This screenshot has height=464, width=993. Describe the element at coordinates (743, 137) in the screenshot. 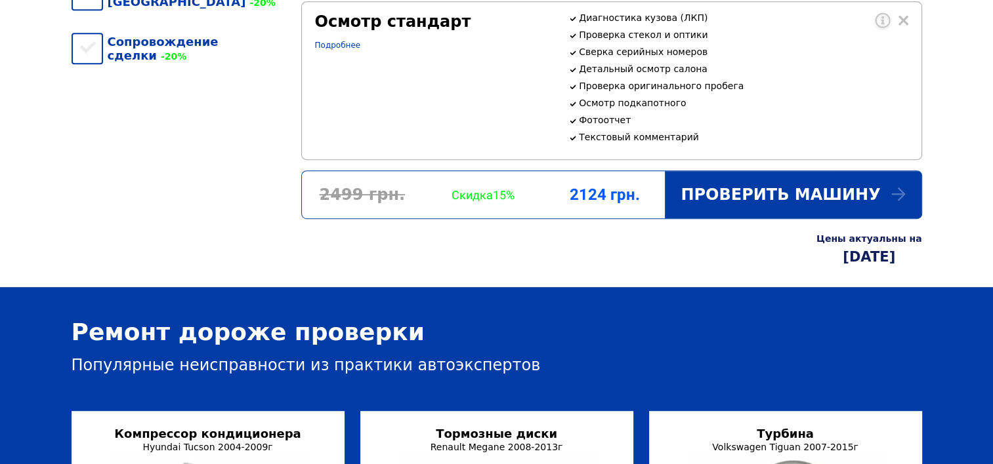

I see `p: Текстовый комментарий` at that location.